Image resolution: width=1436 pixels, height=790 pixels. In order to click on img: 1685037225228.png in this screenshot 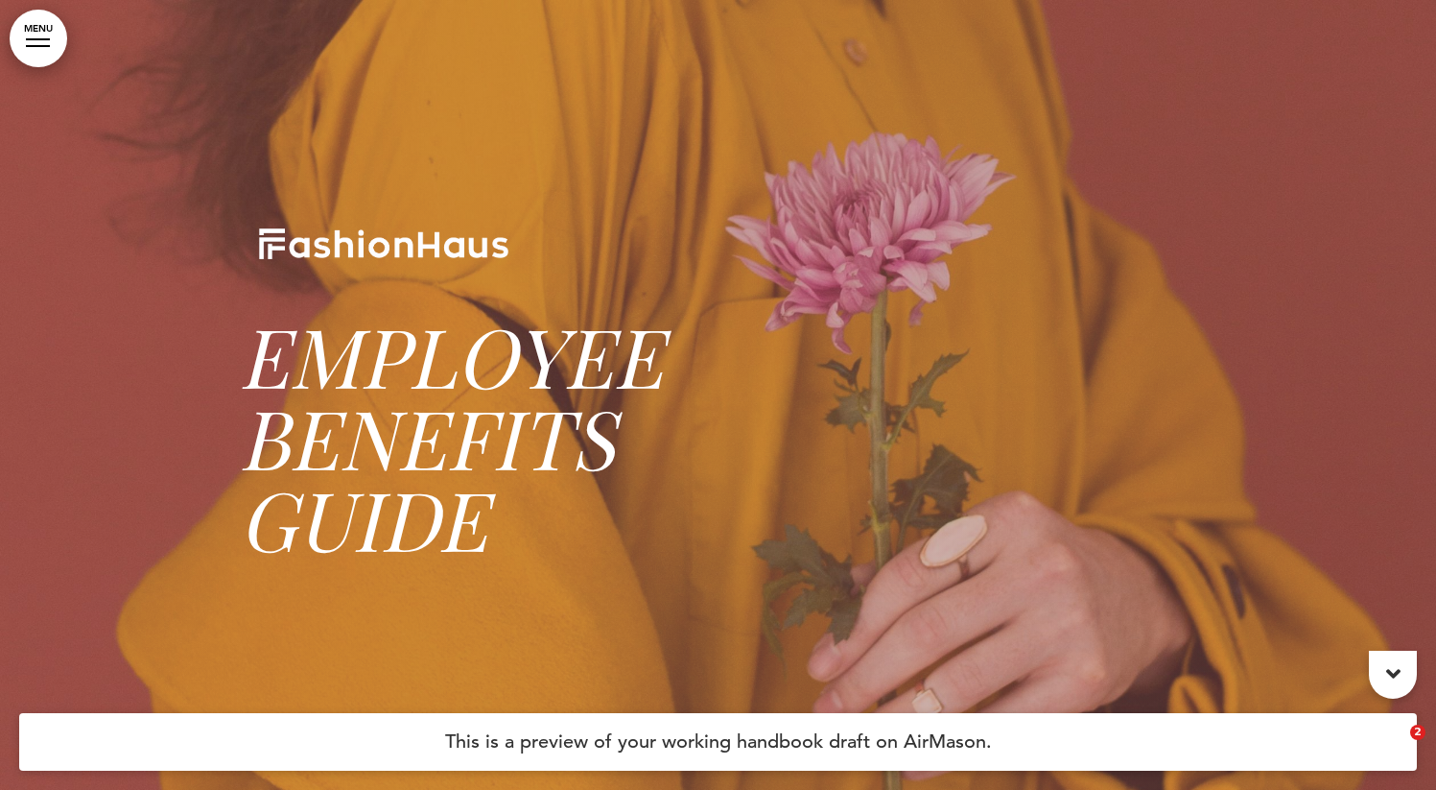, I will do `click(384, 244)`.